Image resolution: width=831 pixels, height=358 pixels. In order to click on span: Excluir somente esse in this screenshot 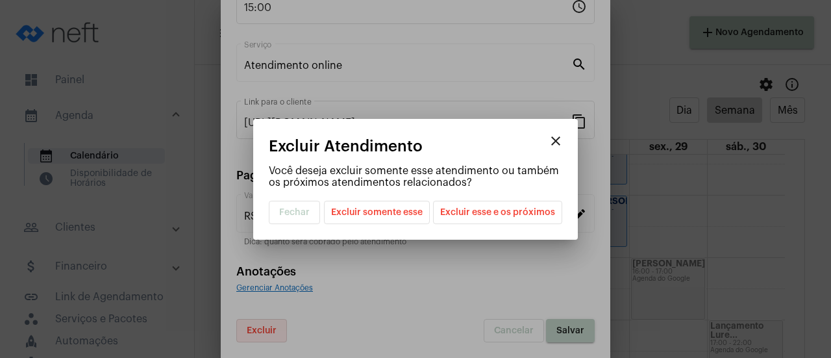, I will do `click(376, 212)`.